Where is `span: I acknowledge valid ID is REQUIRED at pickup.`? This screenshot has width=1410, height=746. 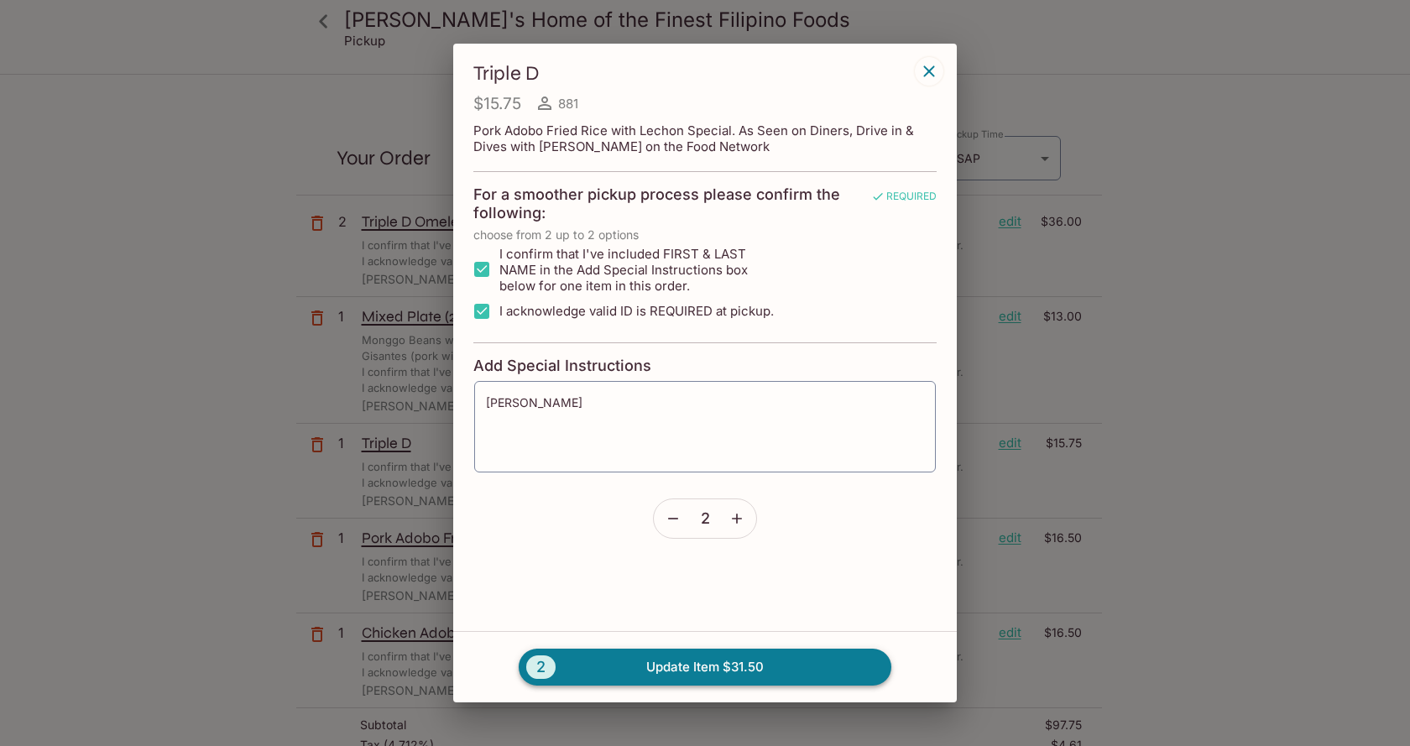 span: I acknowledge valid ID is REQUIRED at pickup. is located at coordinates (636, 311).